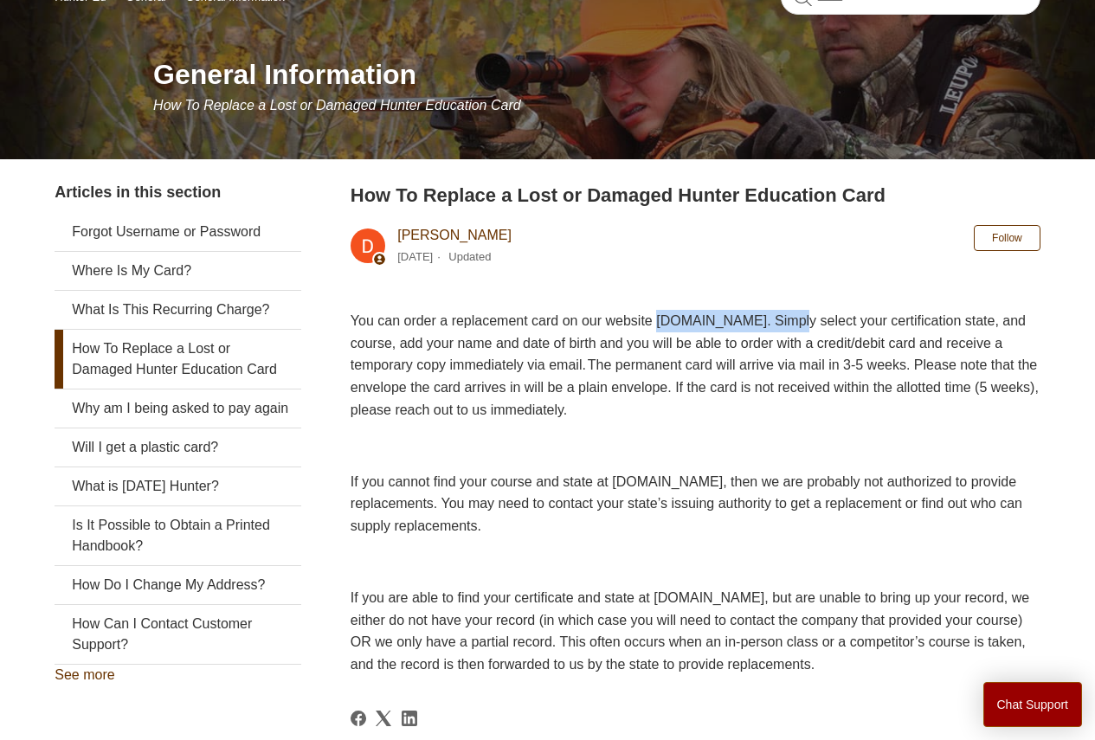  I want to click on a: Is It Possible to Obtain a Printed Handbook?, so click(177, 536).